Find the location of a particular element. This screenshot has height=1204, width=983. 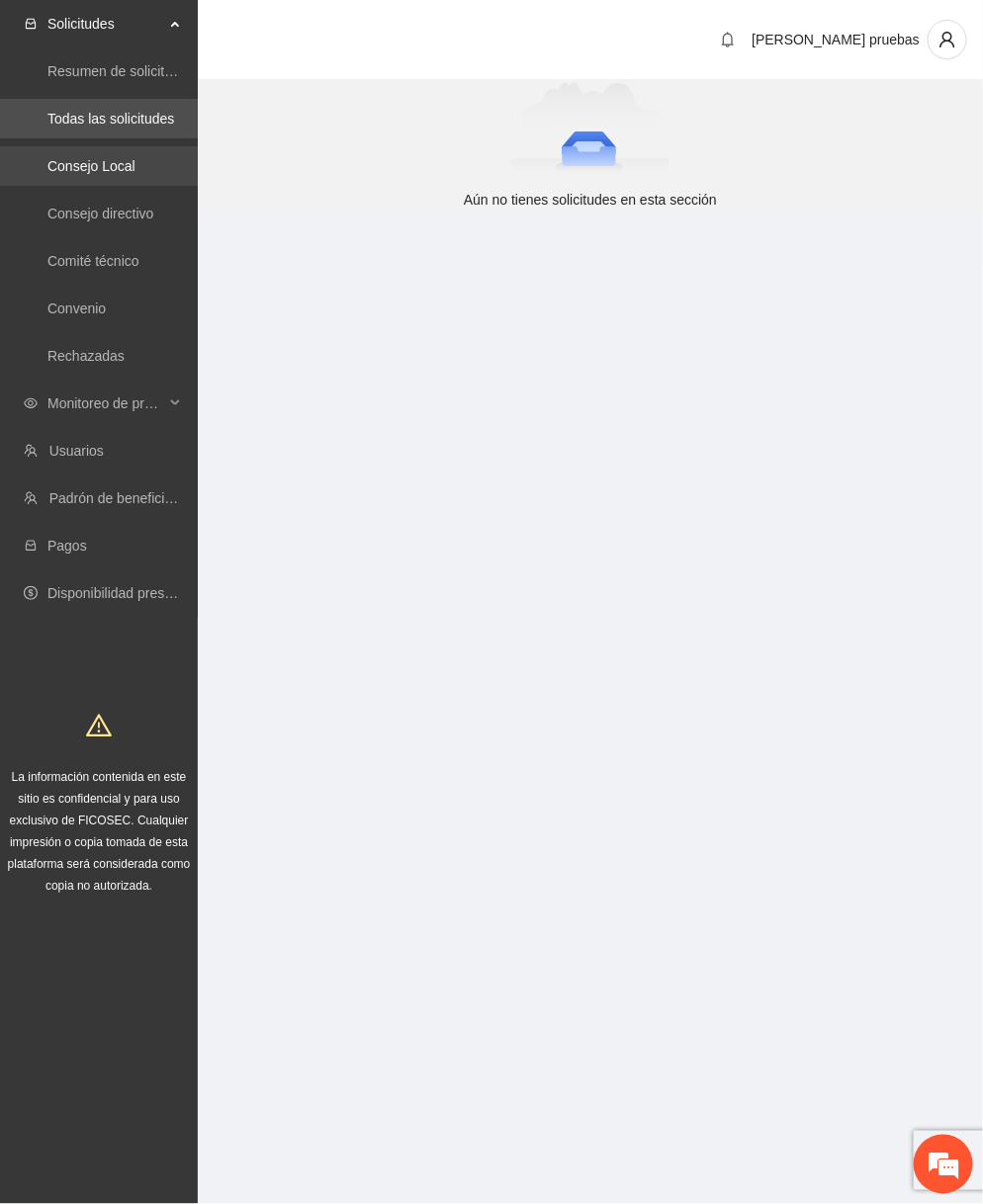

span: Estamos en línea. is located at coordinates (194, 364).